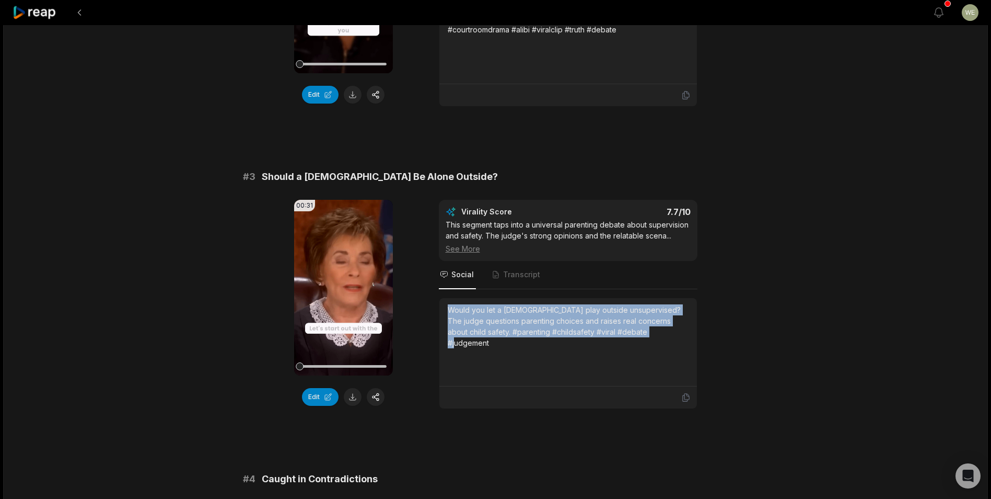  Describe the element at coordinates (522, 274) in the screenshot. I see `span: Transcript` at that location.